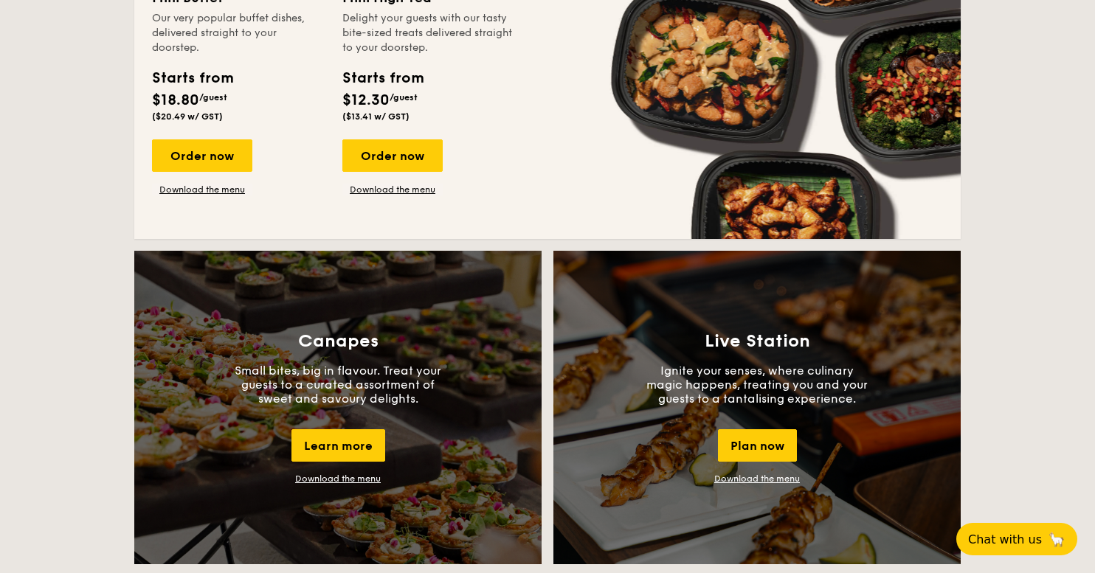 The image size is (1095, 573). What do you see at coordinates (187, 117) in the screenshot?
I see `span: ($20.49 w/ GST)` at bounding box center [187, 117].